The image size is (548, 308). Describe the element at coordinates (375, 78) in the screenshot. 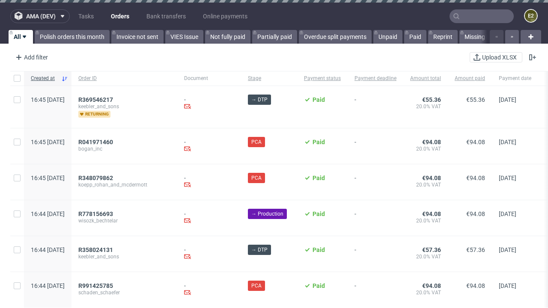

I see `span: Payment deadline` at that location.